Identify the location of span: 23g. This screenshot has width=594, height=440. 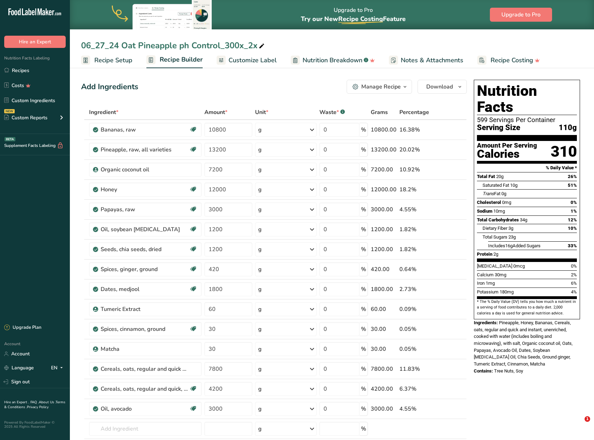
(512, 237).